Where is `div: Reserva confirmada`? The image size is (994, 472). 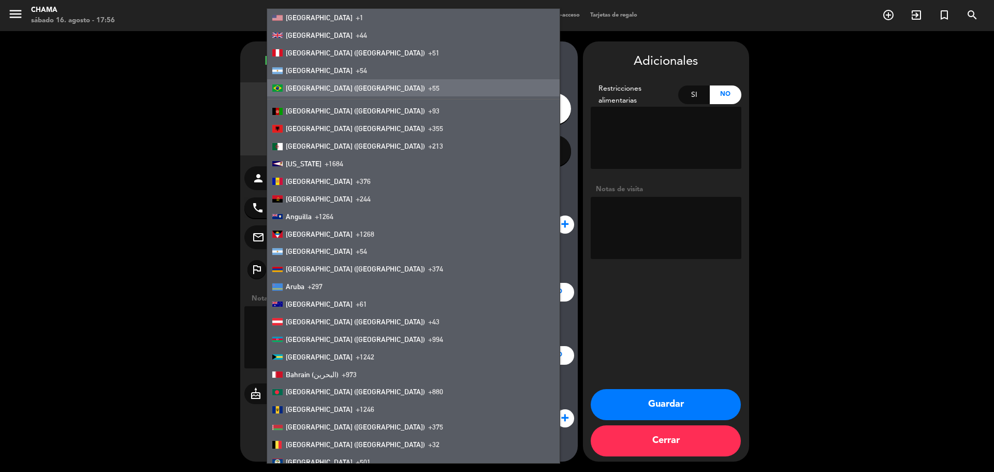 div: Reserva confirmada is located at coordinates (323, 62).